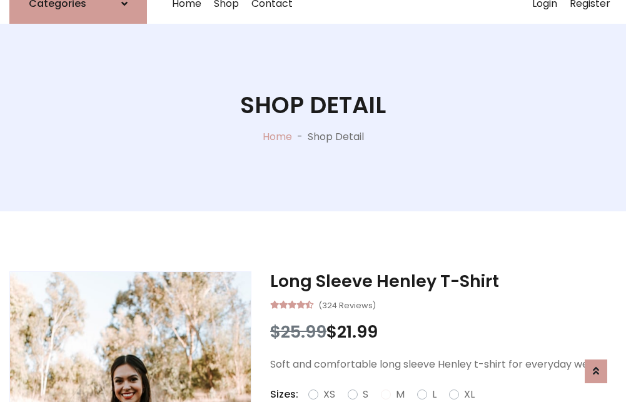 This screenshot has width=626, height=402. What do you see at coordinates (443, 281) in the screenshot?
I see `h3: Long Sleeve Henley T-Shirt` at bounding box center [443, 281].